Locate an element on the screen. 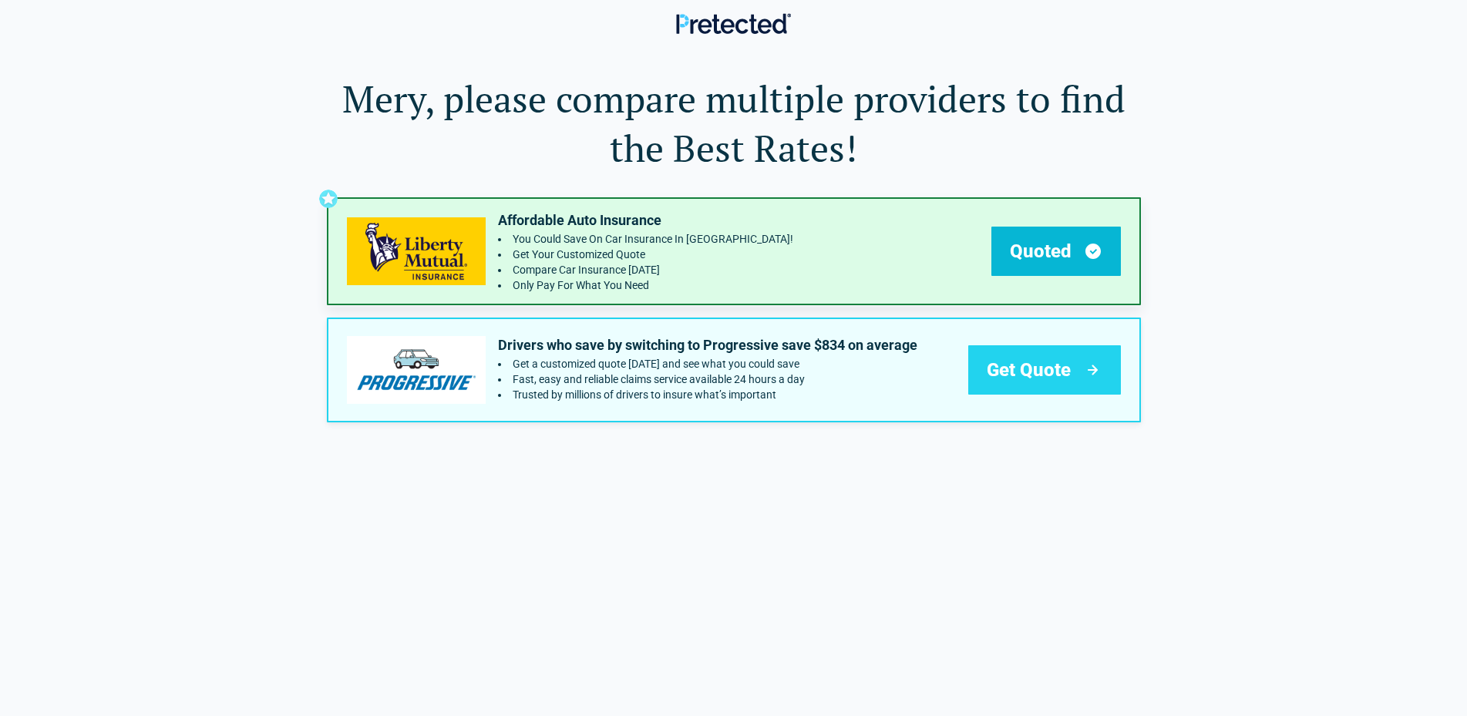 This screenshot has height=716, width=1467. span: Get Quote is located at coordinates (1029, 370).